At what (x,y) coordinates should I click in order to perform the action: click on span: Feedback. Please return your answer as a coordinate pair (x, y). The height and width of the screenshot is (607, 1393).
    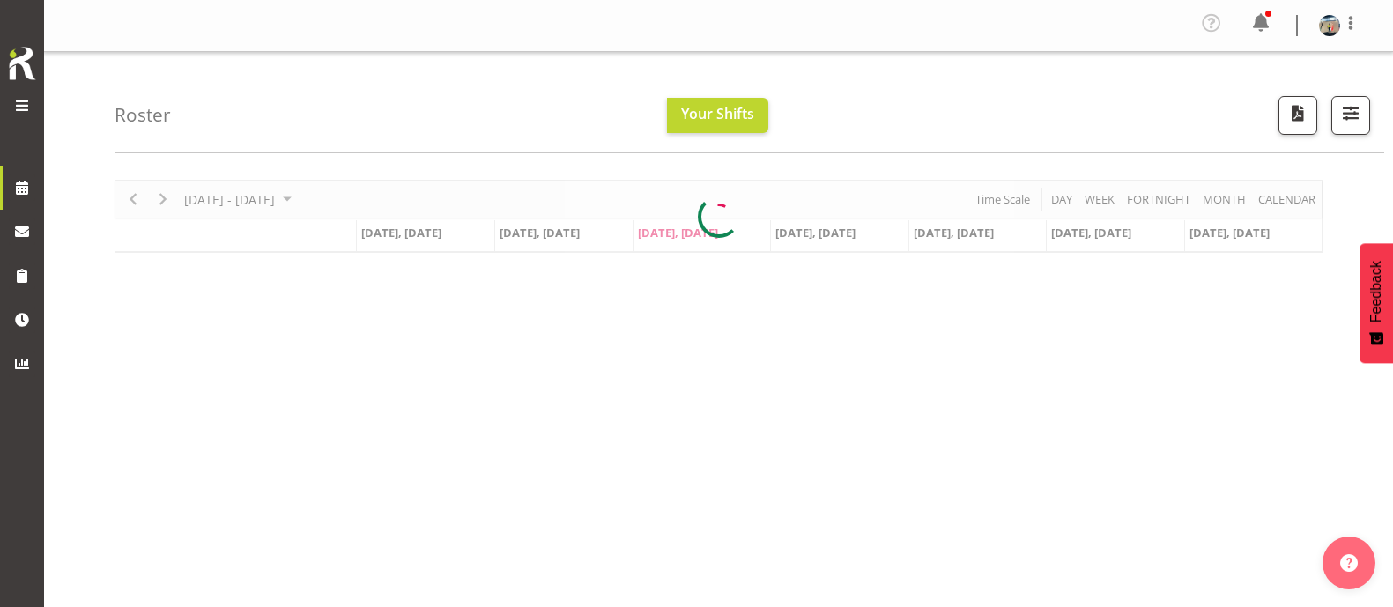
    Looking at the image, I should click on (1376, 292).